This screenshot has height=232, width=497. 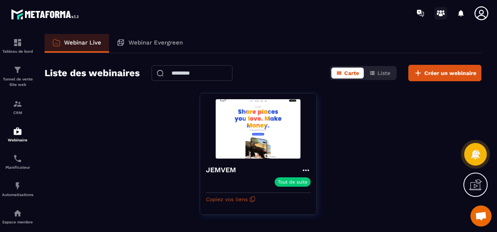 I want to click on h4: JEMVEM, so click(x=223, y=170).